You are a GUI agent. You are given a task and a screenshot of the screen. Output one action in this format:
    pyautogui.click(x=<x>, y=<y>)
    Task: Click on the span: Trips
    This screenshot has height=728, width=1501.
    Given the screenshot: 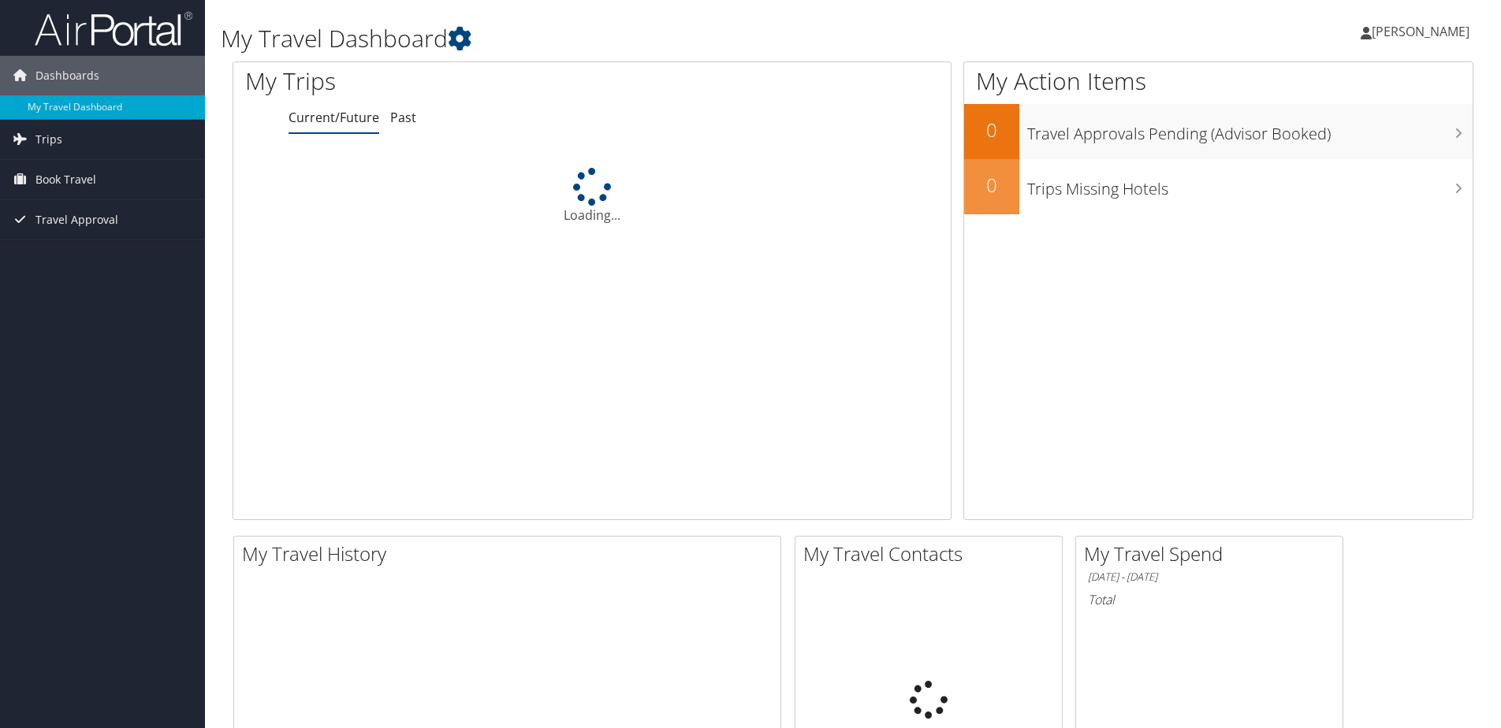 What is the action you would take?
    pyautogui.click(x=49, y=140)
    